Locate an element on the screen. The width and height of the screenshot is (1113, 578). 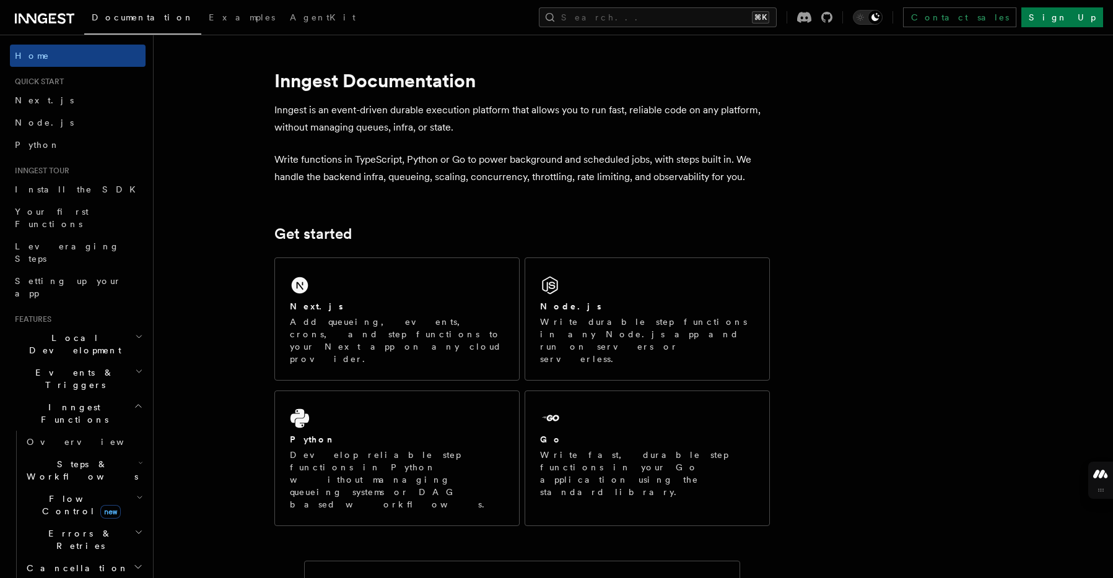
button: Steps & Workflows is located at coordinates (84, 471).